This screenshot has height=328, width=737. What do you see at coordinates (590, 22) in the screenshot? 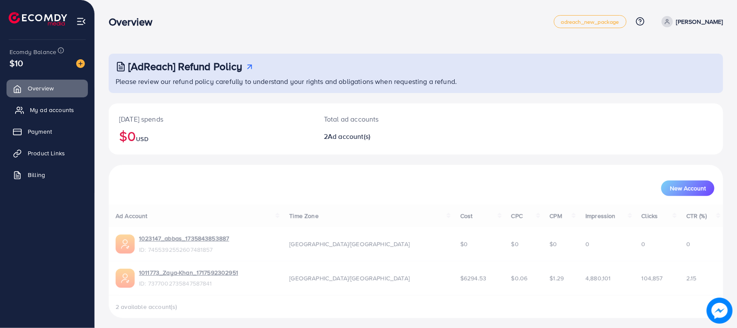
I see `a: adreach_new_package` at bounding box center [590, 22].